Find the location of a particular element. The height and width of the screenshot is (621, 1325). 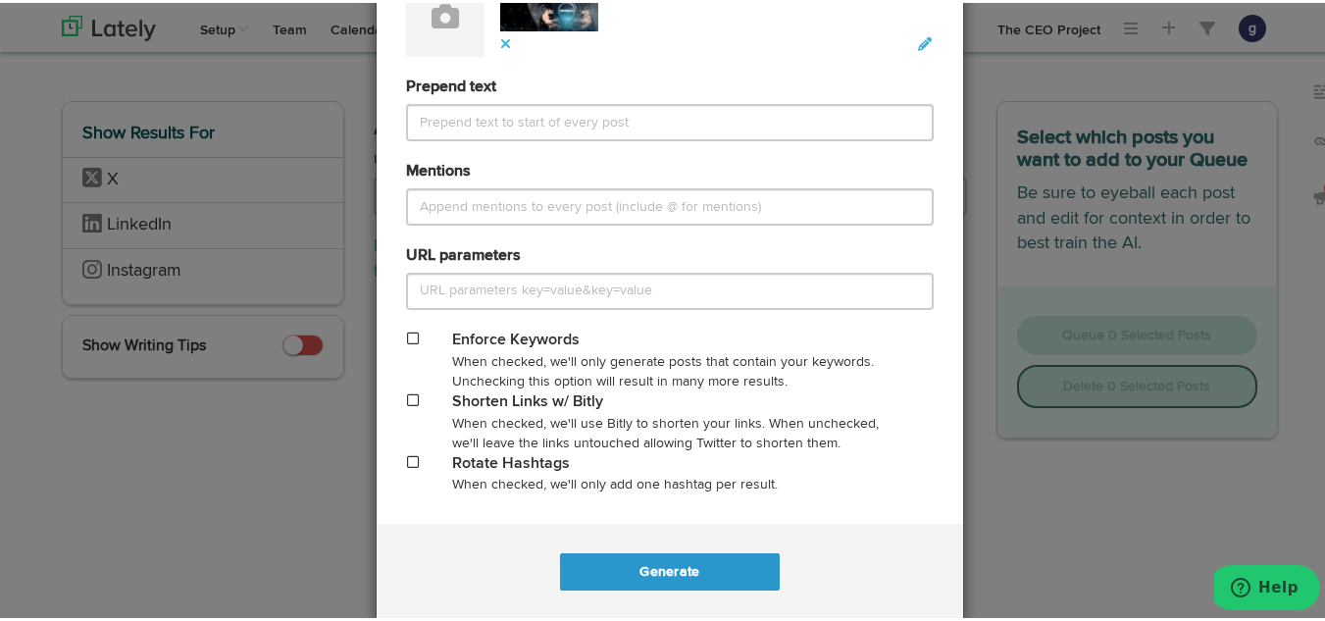

label: Prepend text is located at coordinates (451, 84).